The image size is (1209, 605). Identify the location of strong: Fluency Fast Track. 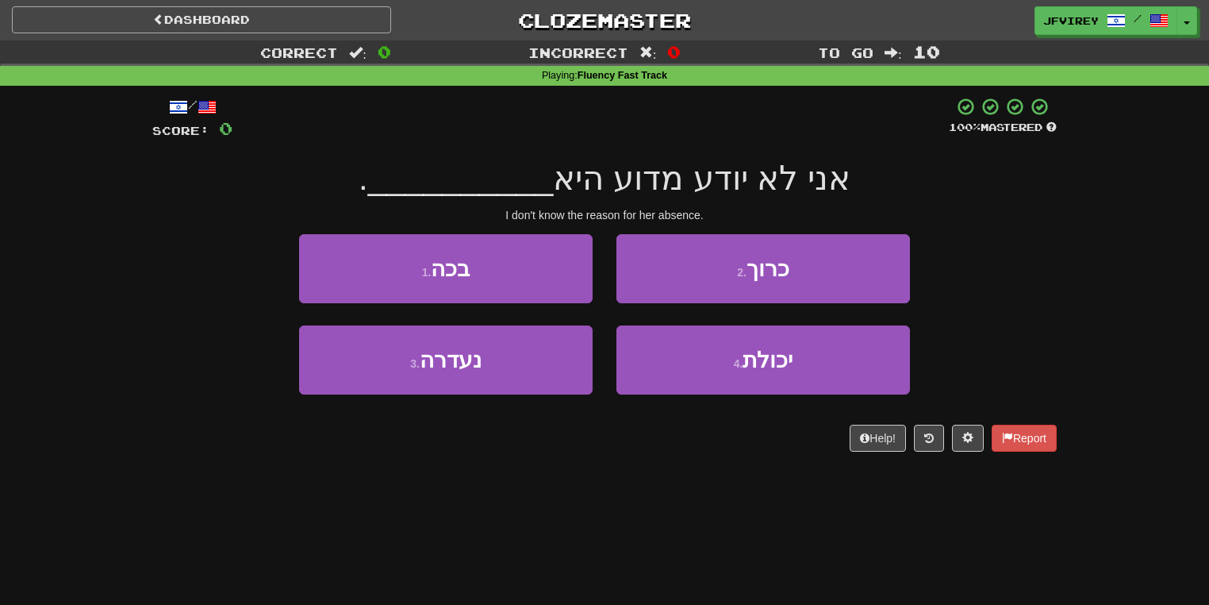
(622, 75).